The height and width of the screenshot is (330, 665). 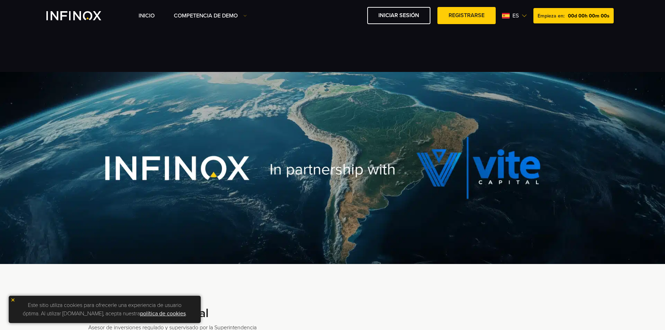 What do you see at coordinates (82, 16) in the screenshot?
I see `a: INFINOX Vite` at bounding box center [82, 16].